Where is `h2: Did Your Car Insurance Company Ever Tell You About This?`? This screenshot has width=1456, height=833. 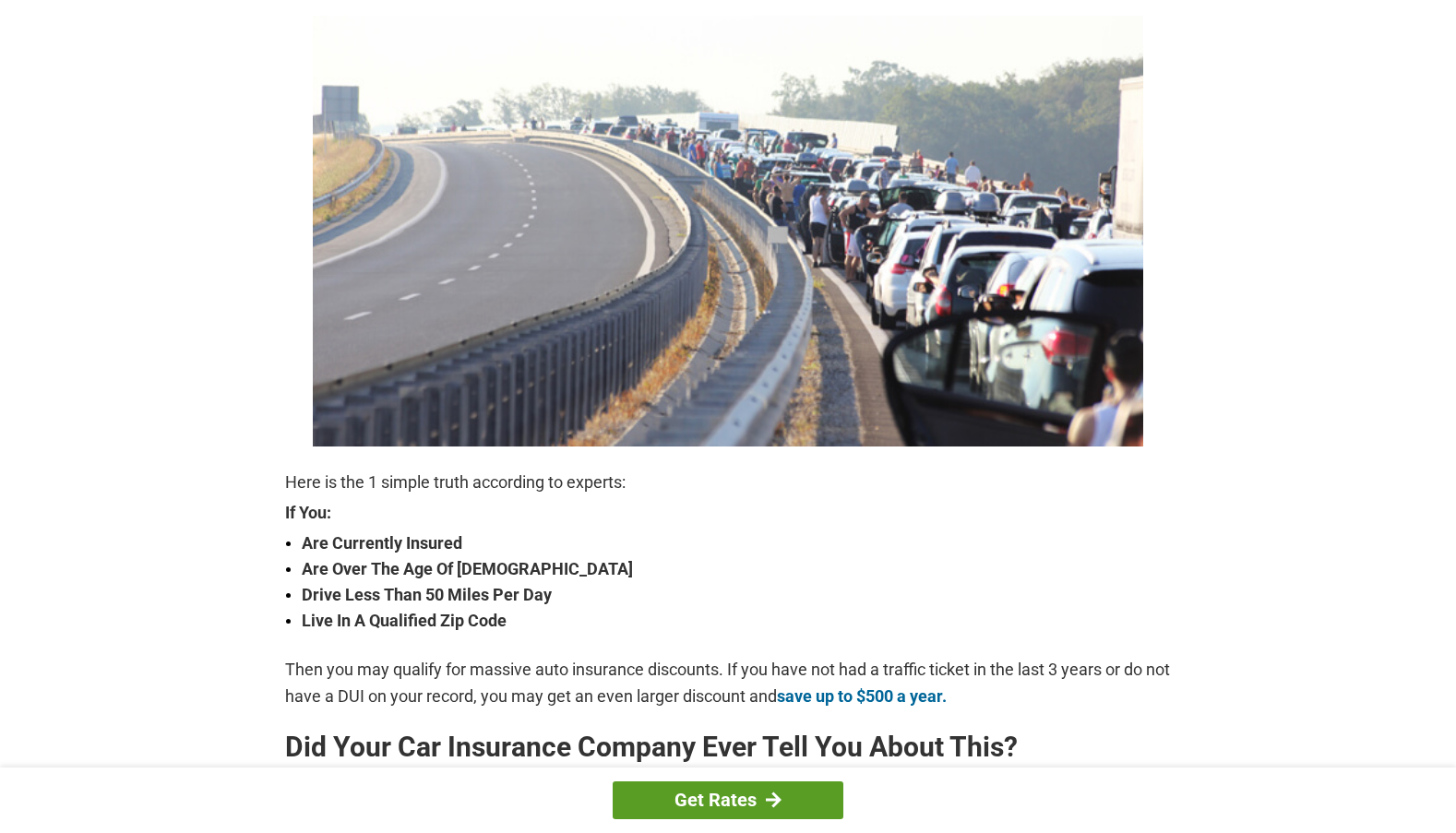 h2: Did Your Car Insurance Company Ever Tell You About This? is located at coordinates (728, 747).